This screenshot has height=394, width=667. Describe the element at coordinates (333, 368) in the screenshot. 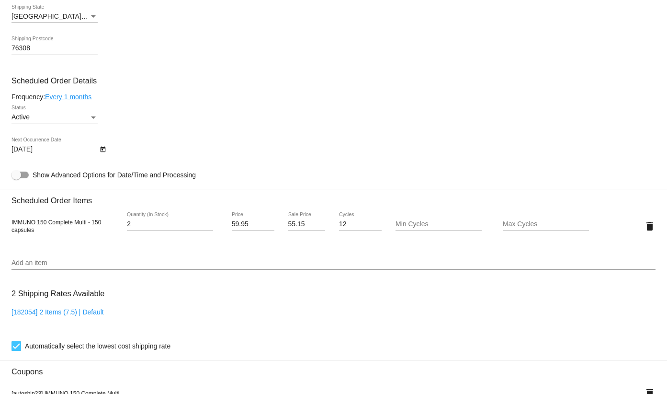

I see `h3: Coupons` at that location.